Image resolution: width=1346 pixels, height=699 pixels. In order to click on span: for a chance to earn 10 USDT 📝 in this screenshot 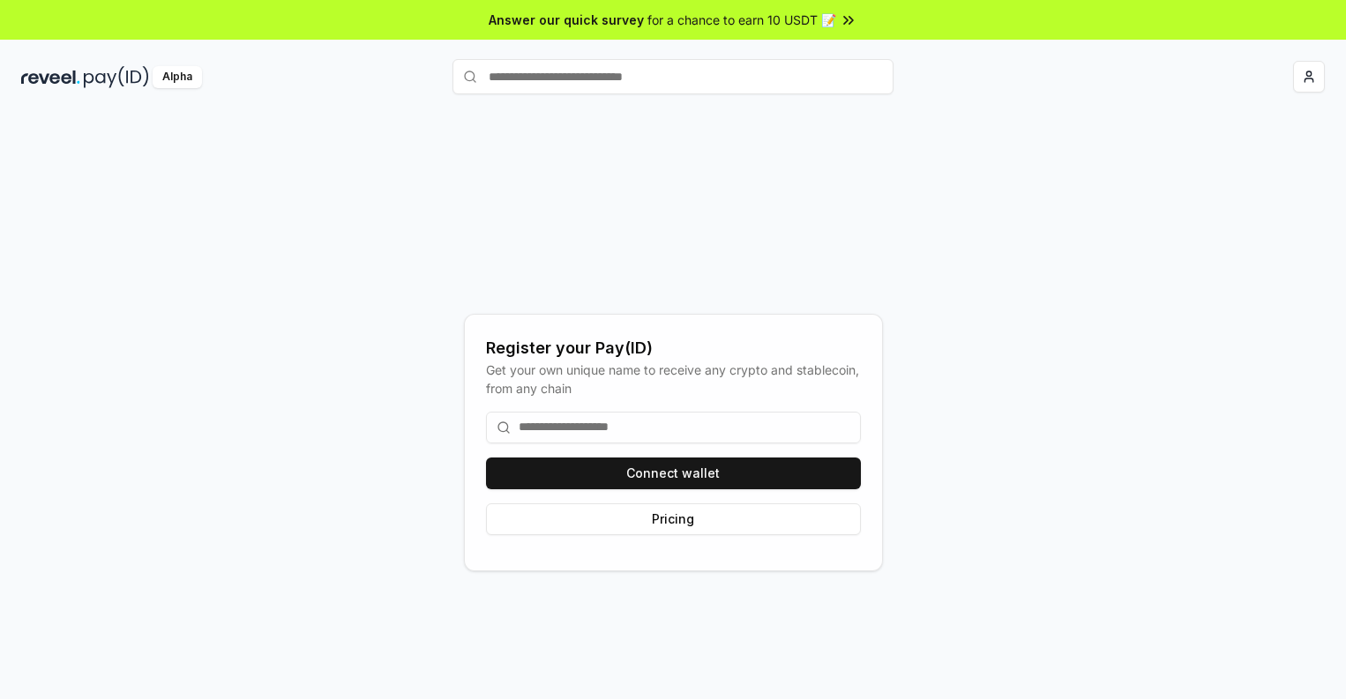, I will do `click(742, 19)`.